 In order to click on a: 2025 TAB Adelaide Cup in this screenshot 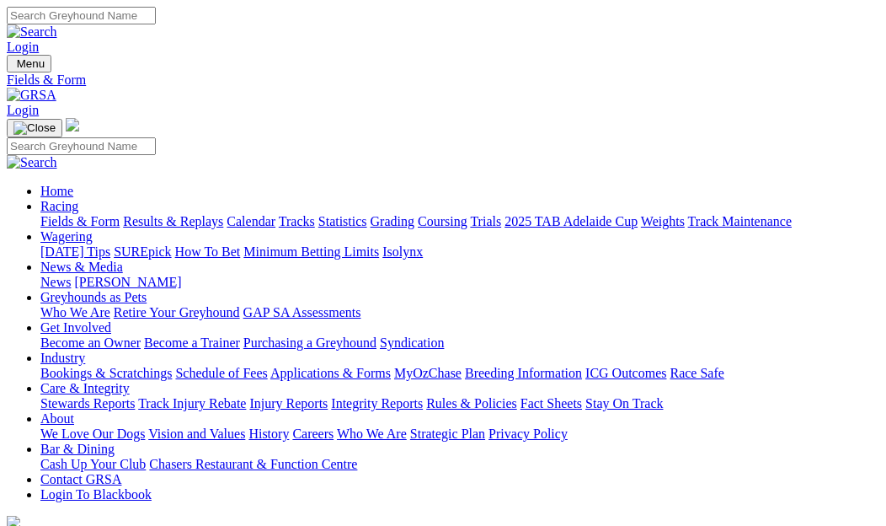, I will do `click(571, 221)`.